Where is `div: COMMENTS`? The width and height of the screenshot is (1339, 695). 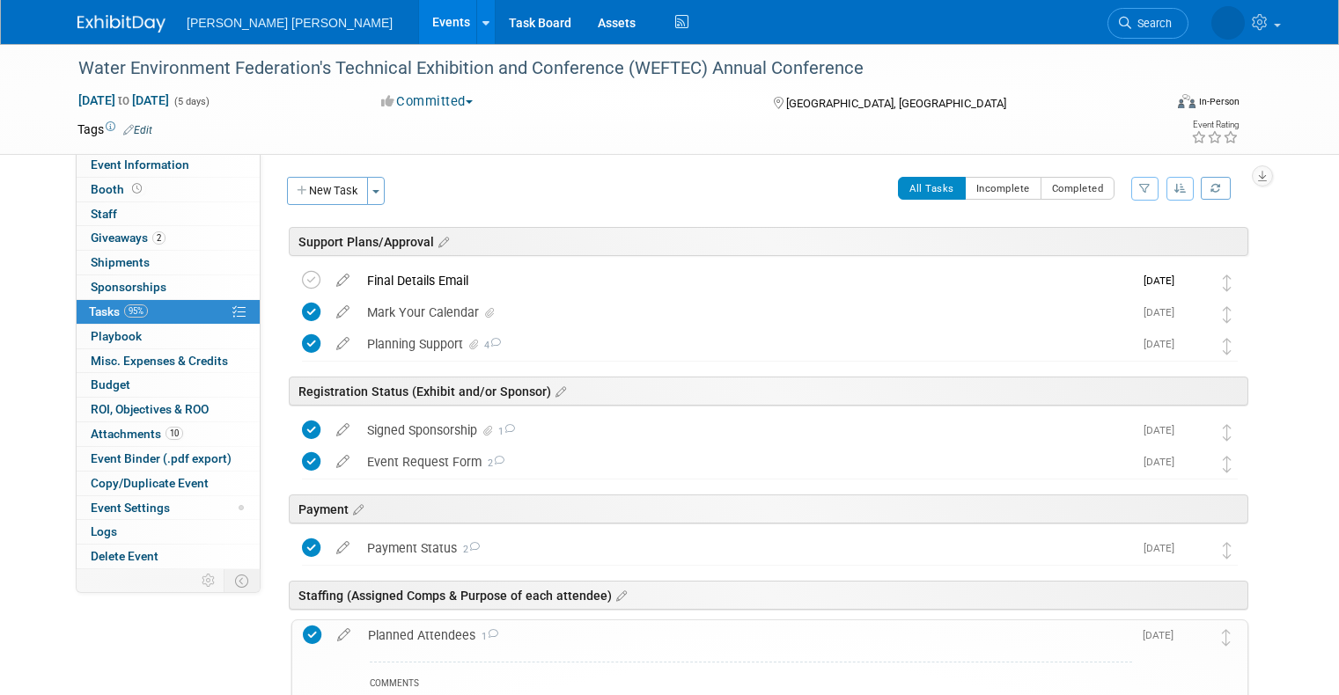
div: COMMENTS is located at coordinates (751, 685).